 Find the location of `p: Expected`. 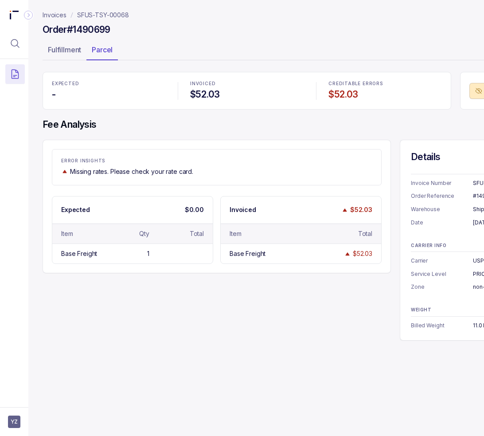

p: Expected is located at coordinates (75, 210).